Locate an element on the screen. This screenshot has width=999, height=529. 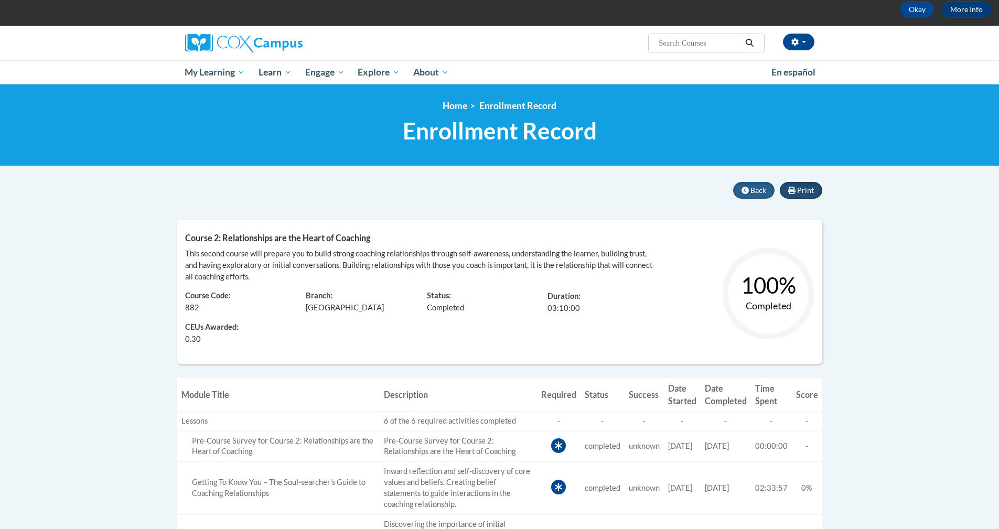
th: Score is located at coordinates (807, 394).